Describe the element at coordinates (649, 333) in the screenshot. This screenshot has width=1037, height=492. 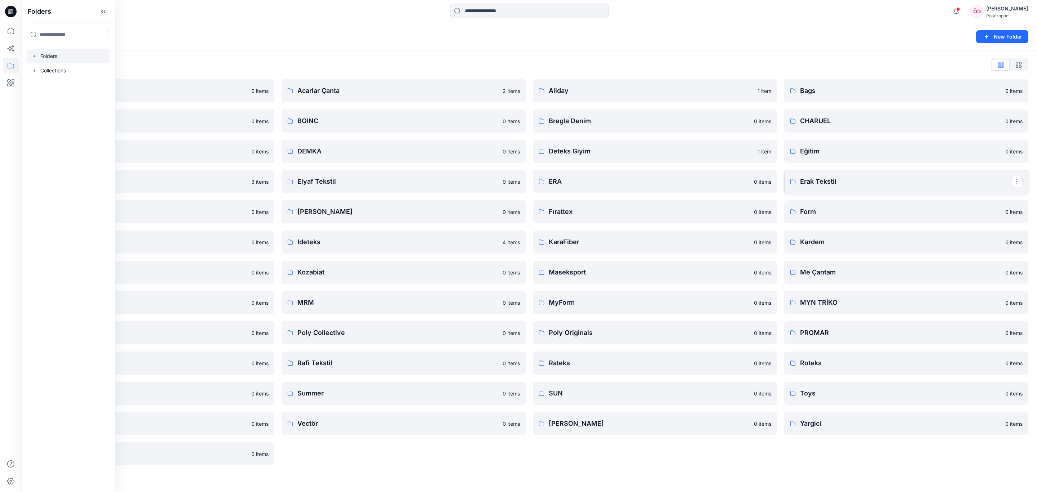
I see `p: Poly Originals` at that location.